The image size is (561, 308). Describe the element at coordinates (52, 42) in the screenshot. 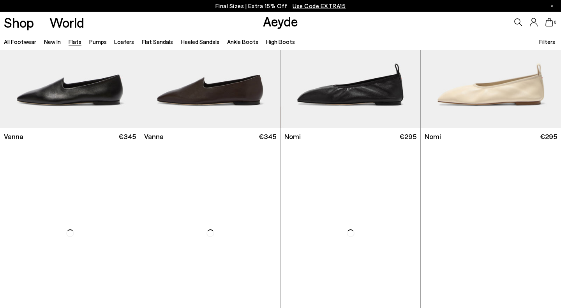

I see `a: New In` at that location.